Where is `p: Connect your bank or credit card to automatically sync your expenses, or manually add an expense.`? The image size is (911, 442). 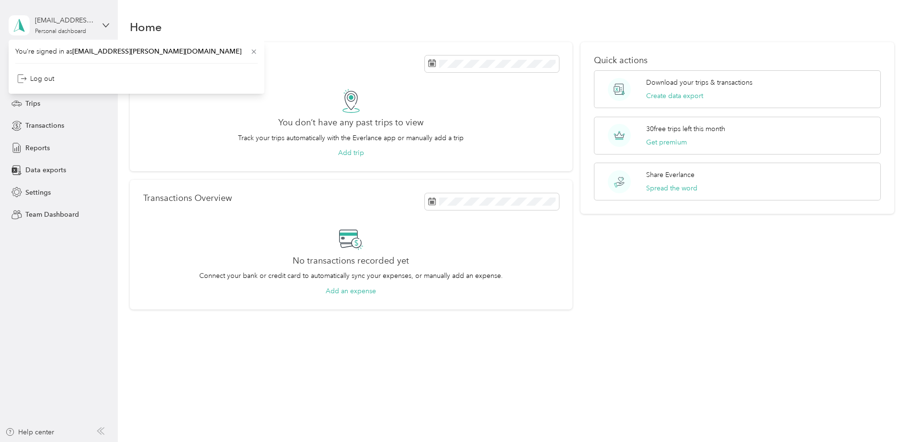 p: Connect your bank or credit card to automatically sync your expenses, or manually add an expense. is located at coordinates (351, 276).